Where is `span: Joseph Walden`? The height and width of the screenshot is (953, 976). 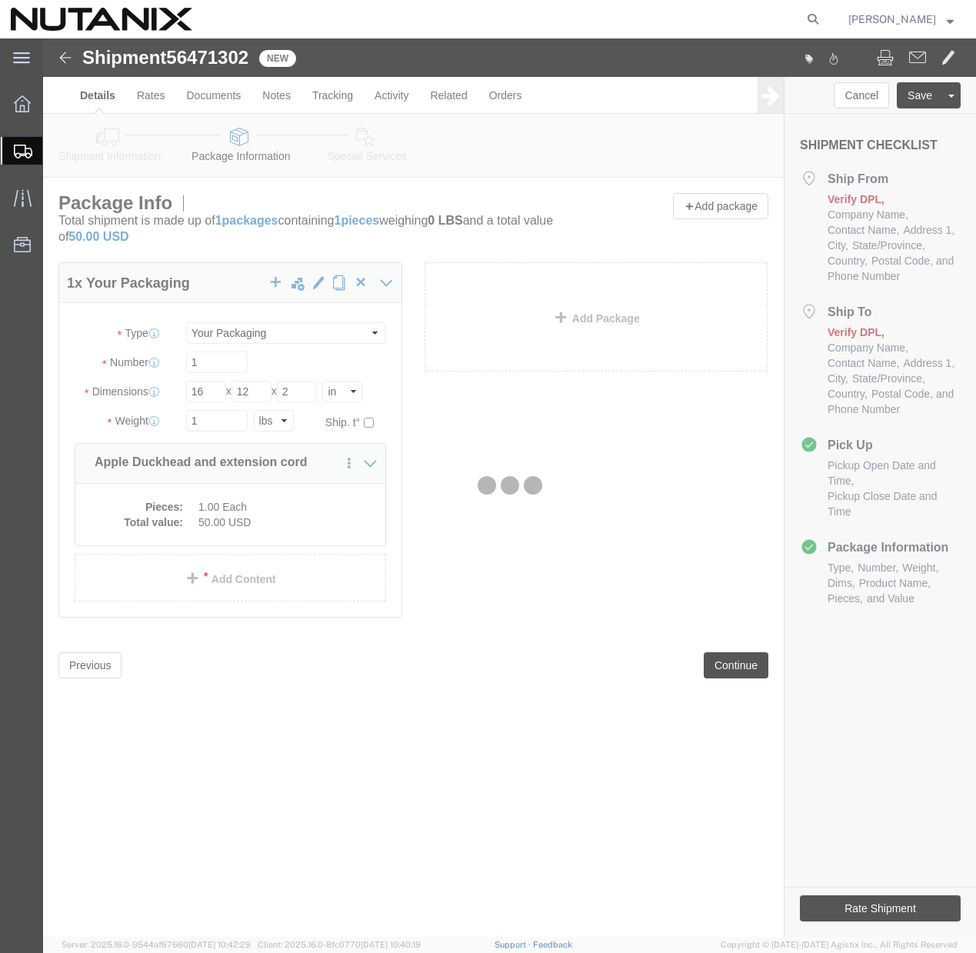 span: Joseph Walden is located at coordinates (892, 19).